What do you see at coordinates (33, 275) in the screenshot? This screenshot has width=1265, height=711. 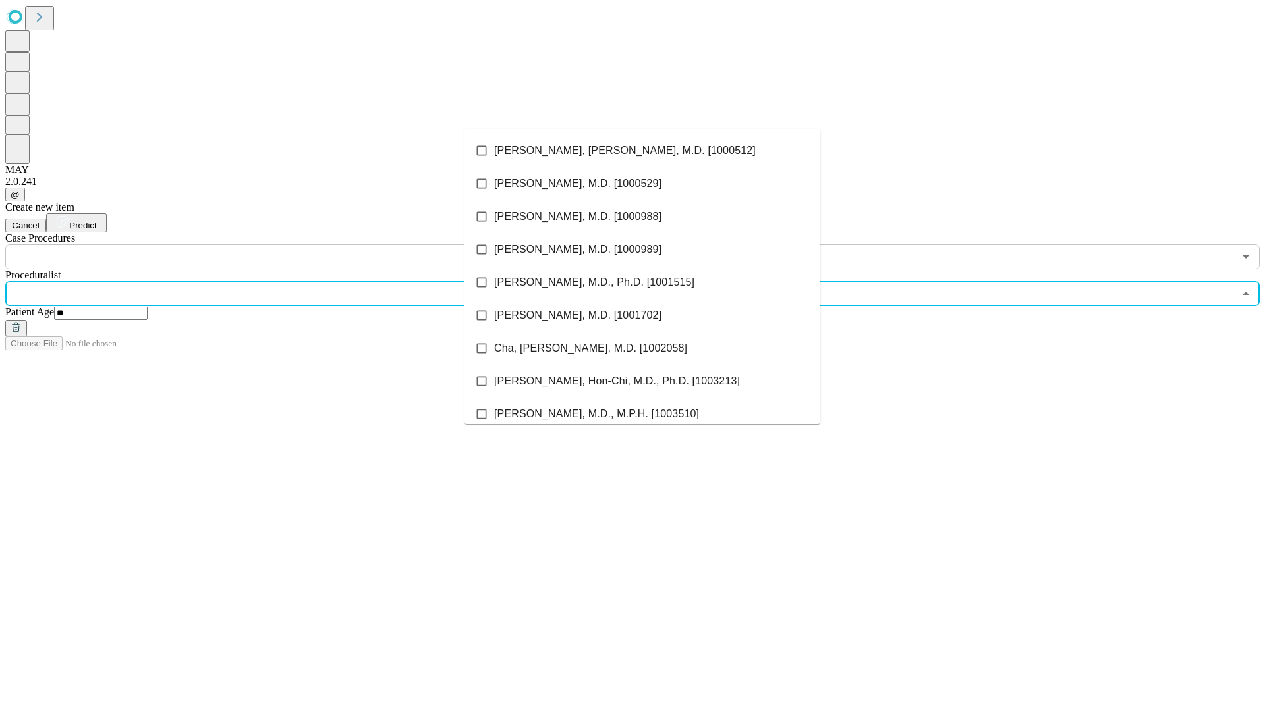 I see `span: Proceduralist` at bounding box center [33, 275].